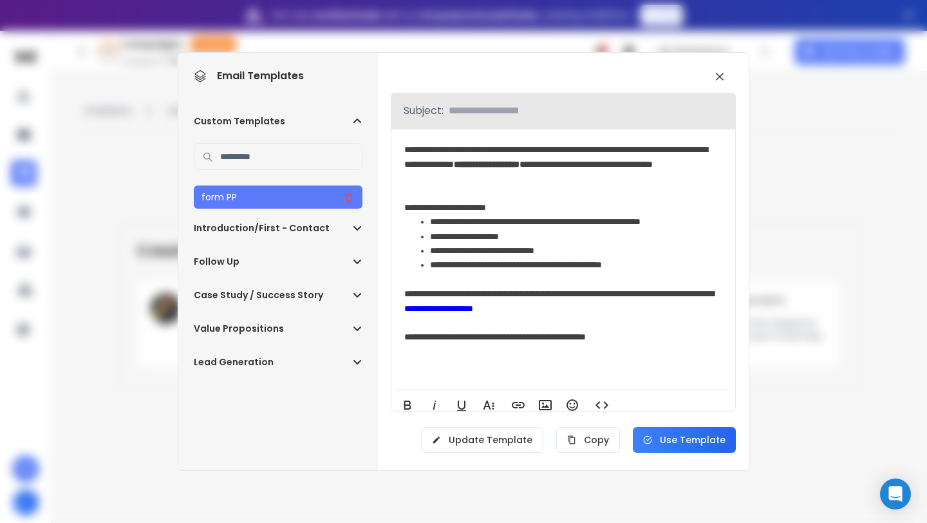 The width and height of the screenshot is (927, 523). What do you see at coordinates (895, 494) in the screenshot?
I see `div: Open Intercom Messenger` at bounding box center [895, 494].